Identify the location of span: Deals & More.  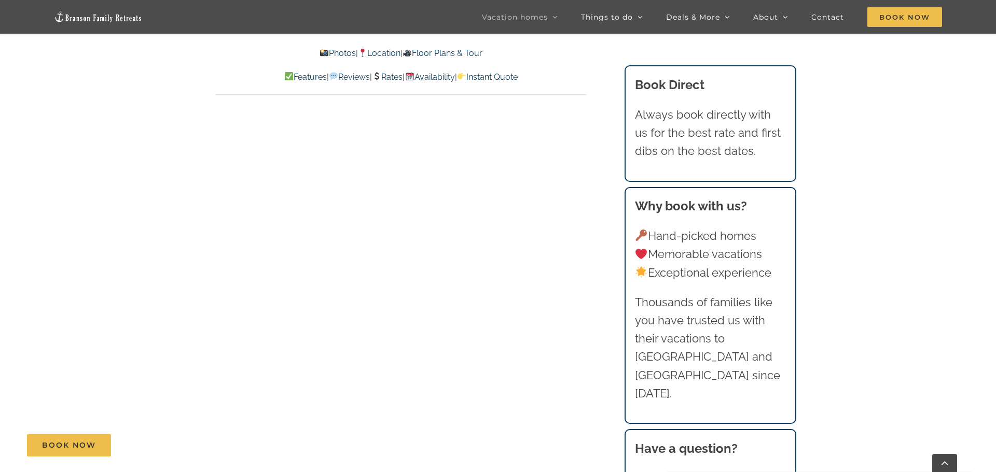
(693, 17).